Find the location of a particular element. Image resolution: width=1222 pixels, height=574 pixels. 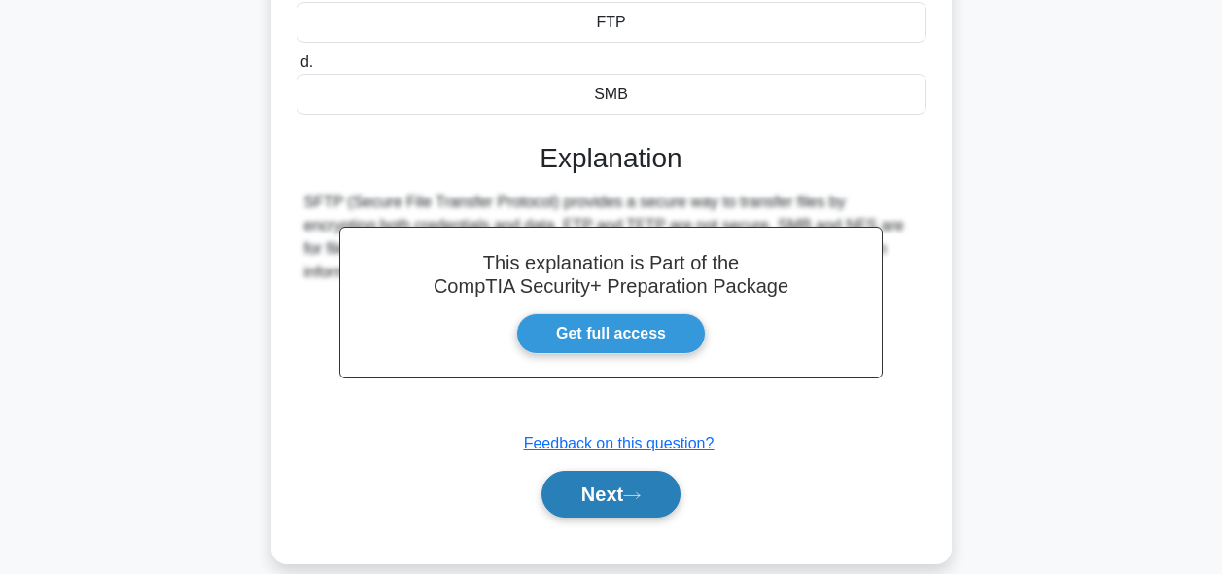

div: SMB is located at coordinates (611, 94).